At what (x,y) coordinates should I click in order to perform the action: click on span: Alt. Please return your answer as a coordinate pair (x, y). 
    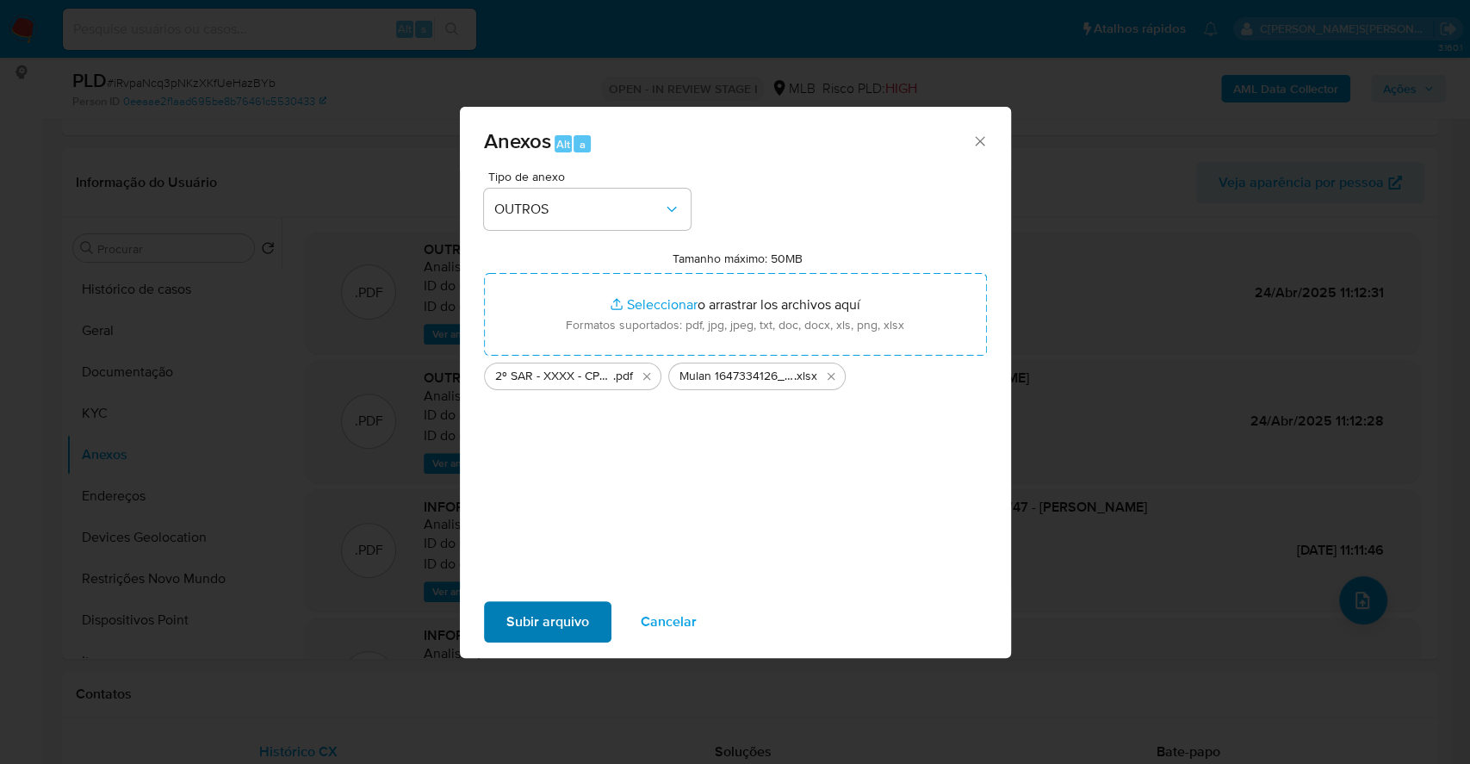
    Looking at the image, I should click on (563, 144).